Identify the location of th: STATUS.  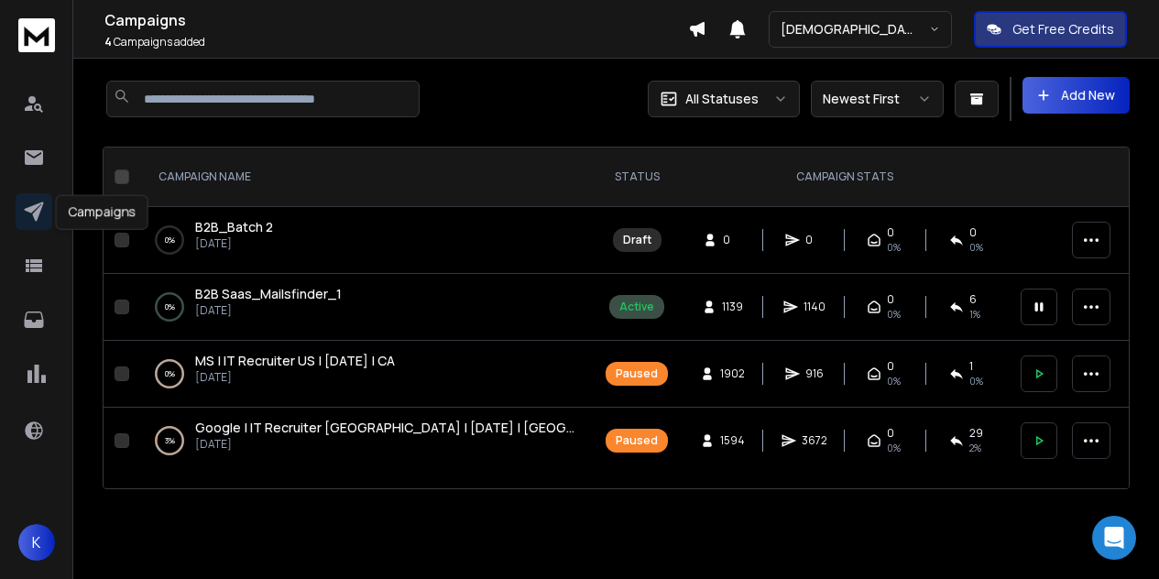
(637, 177).